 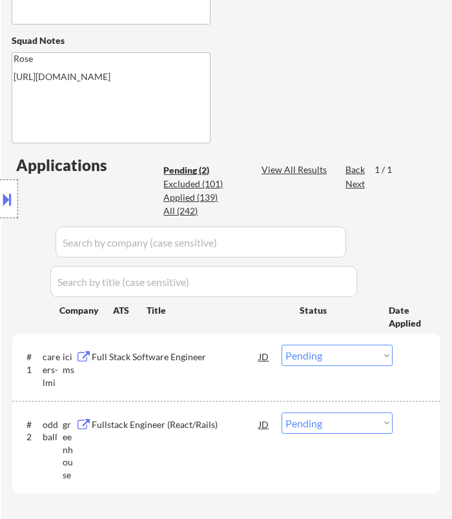 I want to click on div: icims, so click(x=69, y=363).